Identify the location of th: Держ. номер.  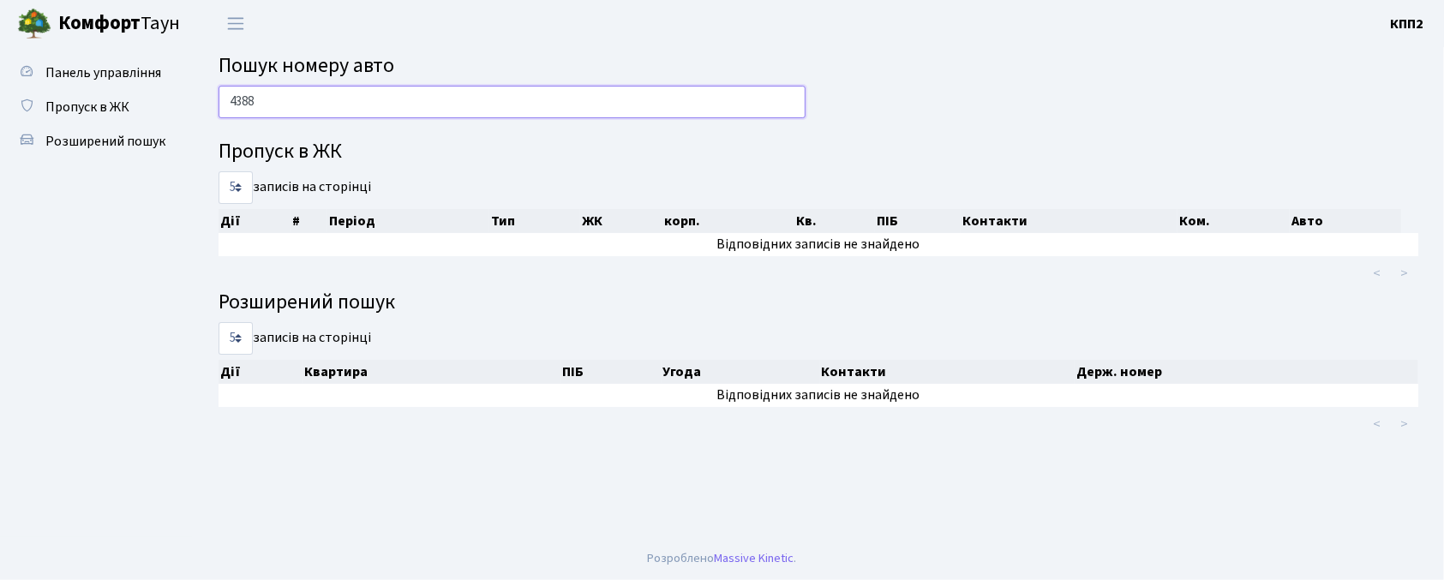
(1246, 372).